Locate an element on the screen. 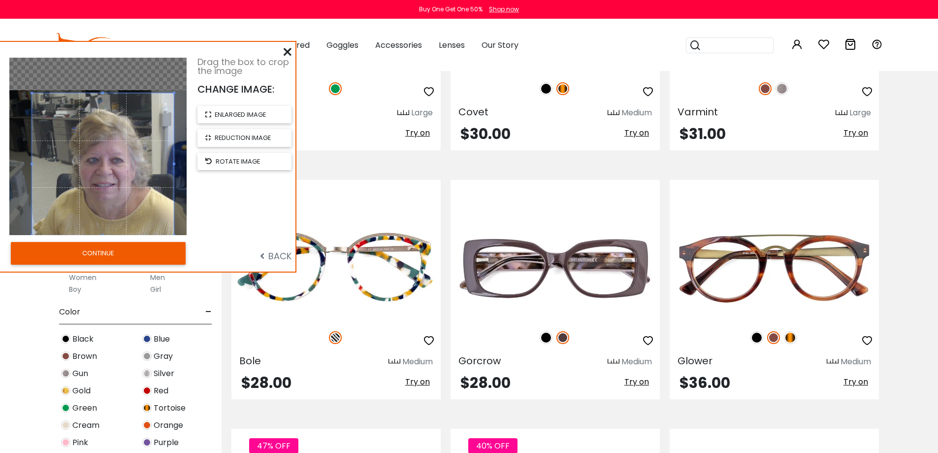 The height and width of the screenshot is (453, 938). span: Gorcrow is located at coordinates (480, 361).